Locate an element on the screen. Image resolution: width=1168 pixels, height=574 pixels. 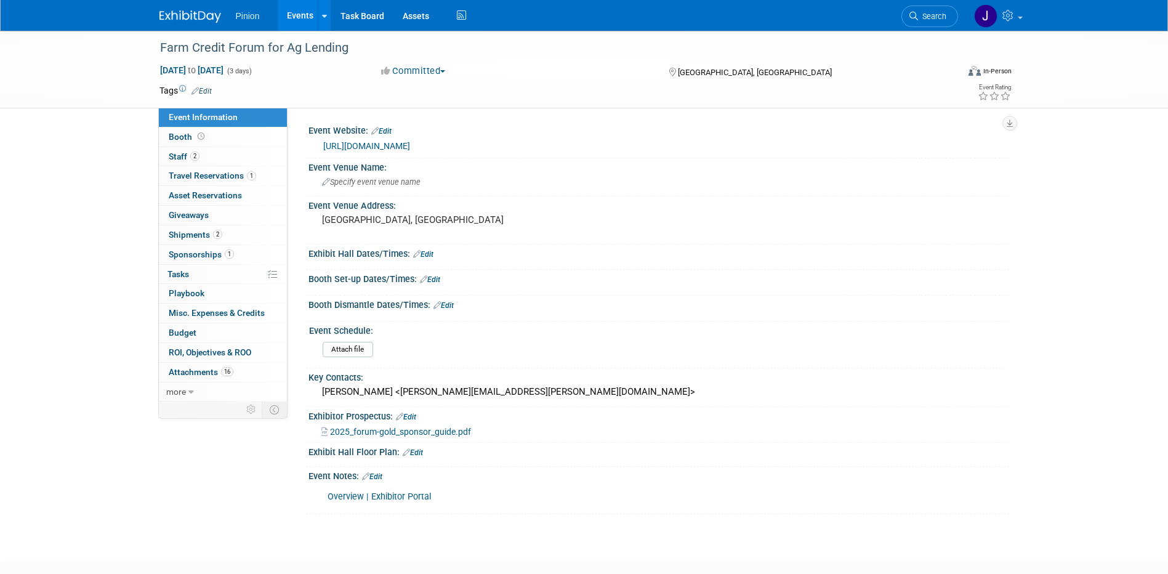
a: Booth is located at coordinates (223, 137).